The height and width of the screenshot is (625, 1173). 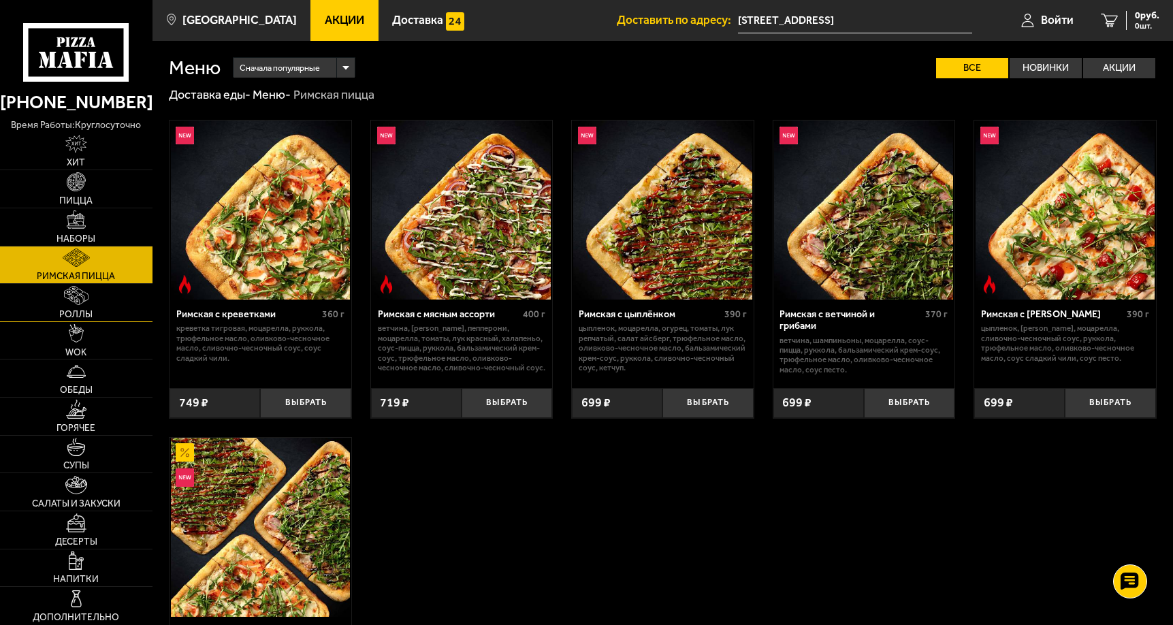 I want to click on span: Доставка, so click(x=417, y=20).